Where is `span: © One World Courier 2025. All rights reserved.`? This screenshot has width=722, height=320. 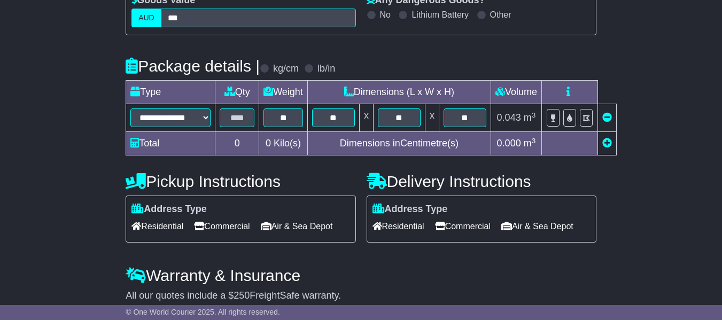
span: © One World Courier 2025. All rights reserved. is located at coordinates (203, 312).